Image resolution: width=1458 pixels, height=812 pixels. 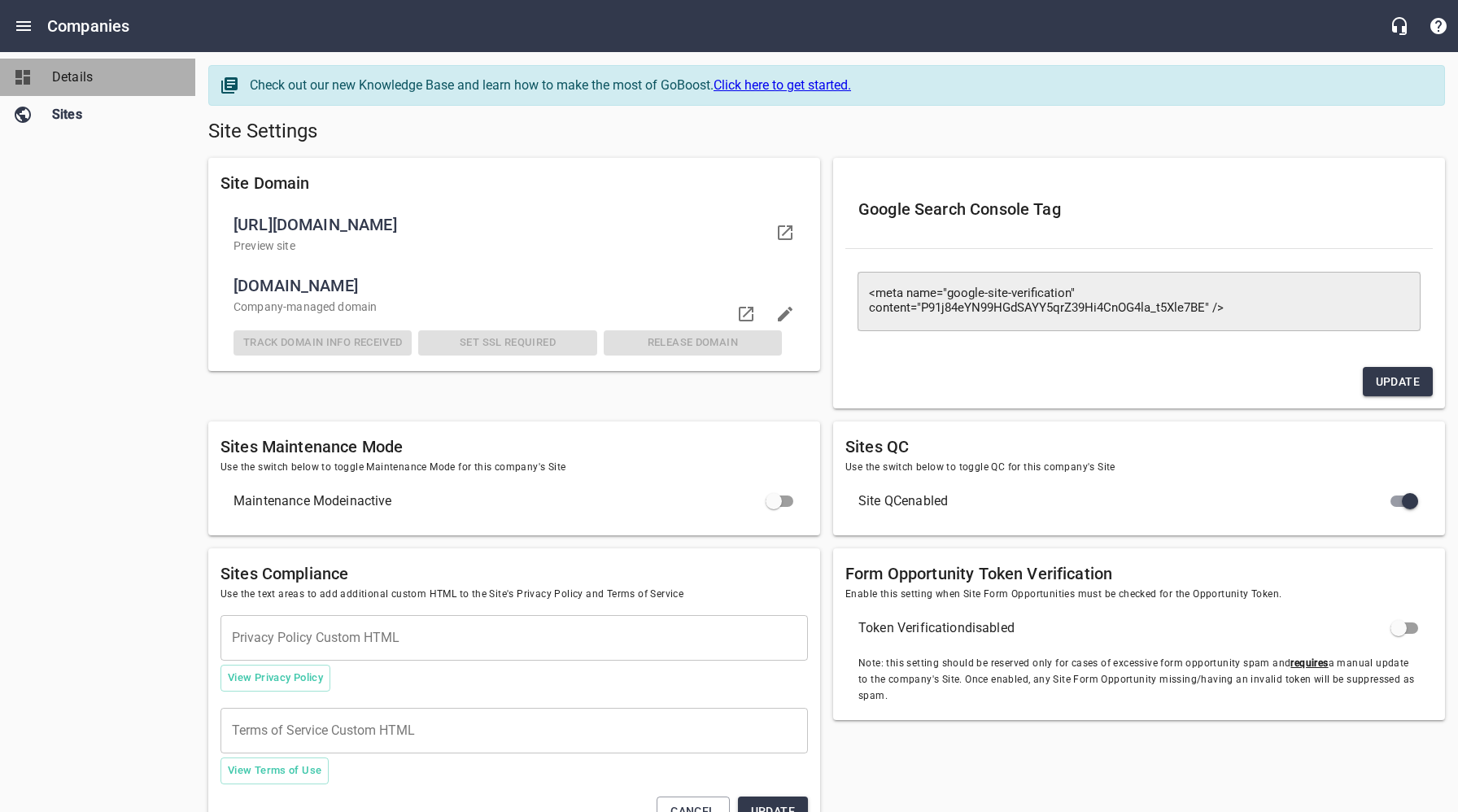 What do you see at coordinates (746, 314) in the screenshot?
I see `a: Visit domain` at bounding box center [746, 314].